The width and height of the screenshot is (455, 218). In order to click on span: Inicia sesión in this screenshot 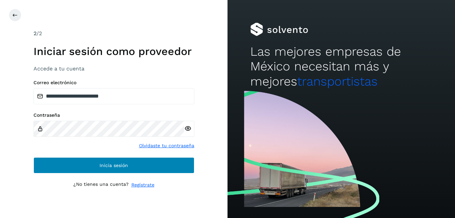, I will do `click(114, 165)`.